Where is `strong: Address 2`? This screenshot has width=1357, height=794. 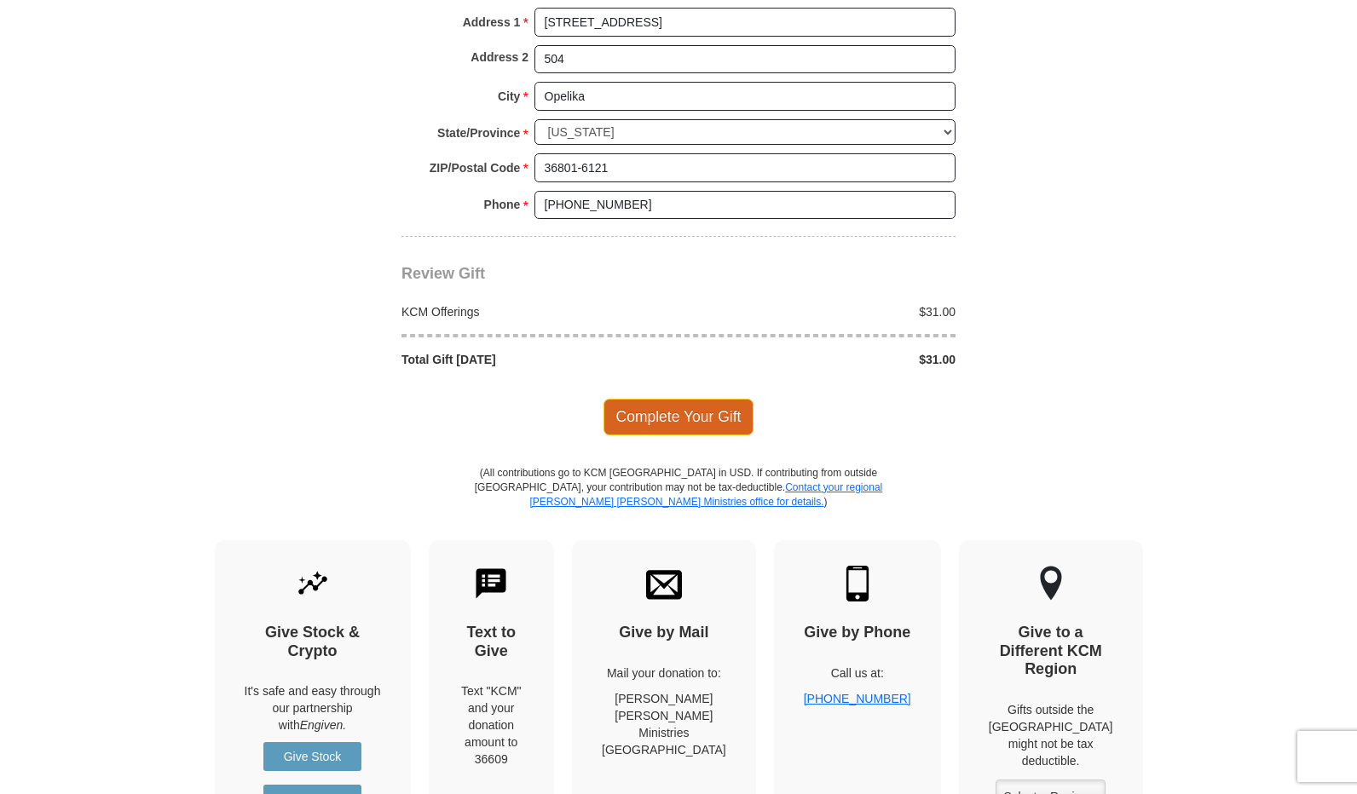 strong: Address 2 is located at coordinates (499, 57).